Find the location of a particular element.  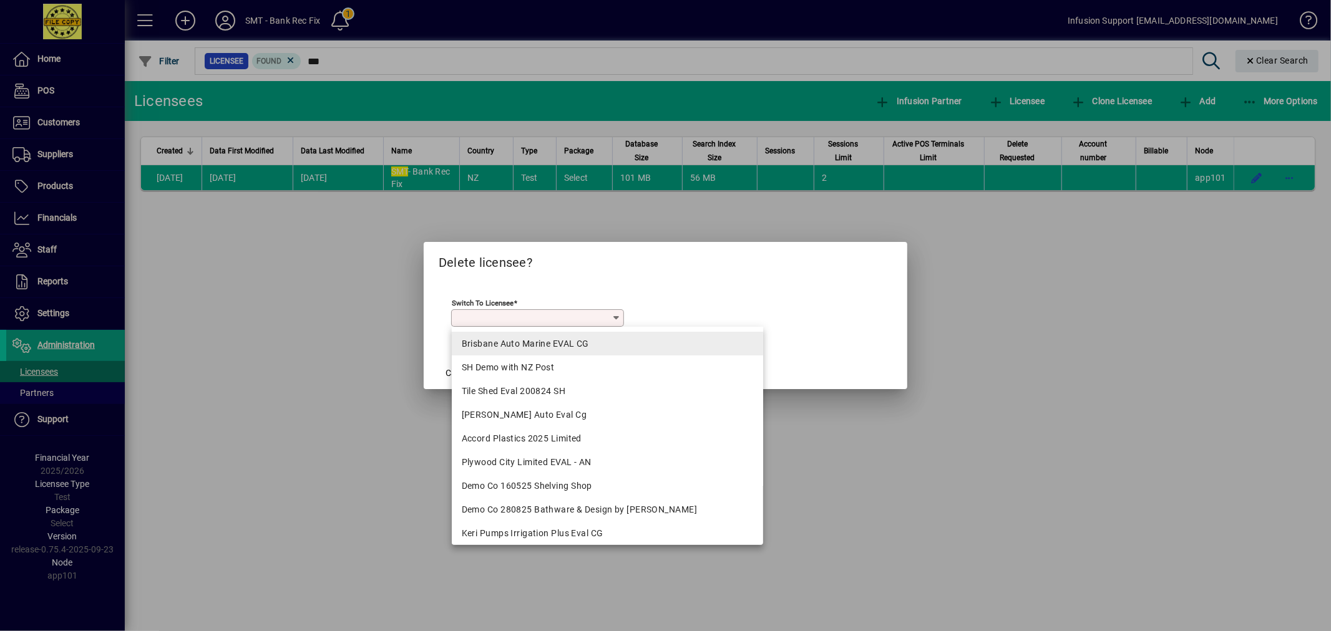

div: Plywood City Limited EVAL - AN is located at coordinates (608, 462).